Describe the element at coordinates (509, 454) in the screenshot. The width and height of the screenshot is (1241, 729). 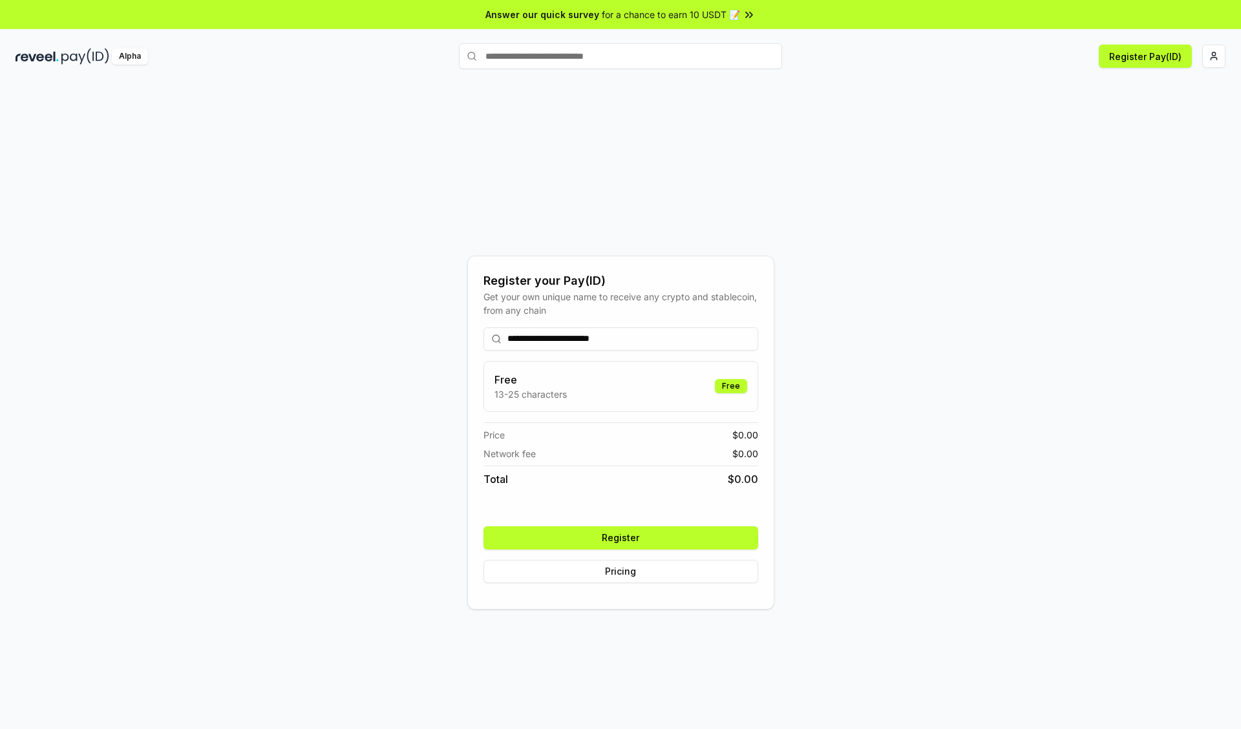
I see `span: Network fee` at that location.